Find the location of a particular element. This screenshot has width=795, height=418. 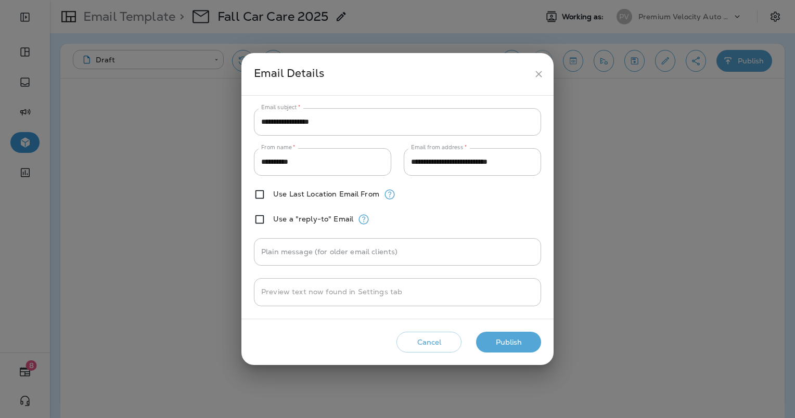

label: Use Last Location Email From is located at coordinates (326, 194).